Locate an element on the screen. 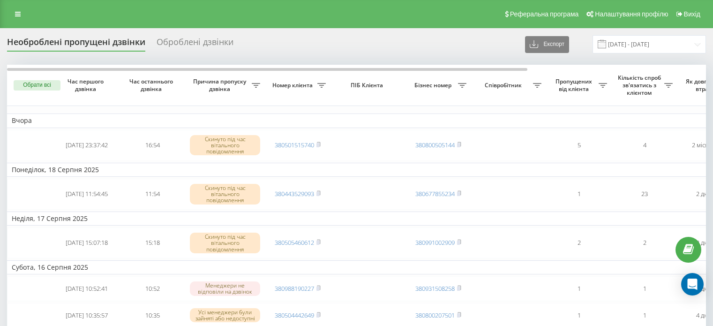 This screenshot has height=326, width=713. span: Співробітник is located at coordinates (505, 85).